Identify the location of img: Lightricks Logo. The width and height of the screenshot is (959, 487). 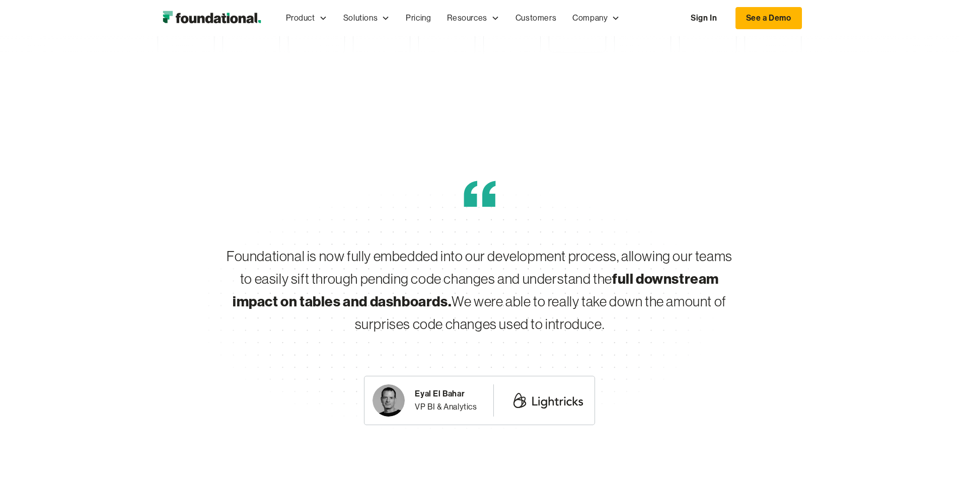
(548, 401).